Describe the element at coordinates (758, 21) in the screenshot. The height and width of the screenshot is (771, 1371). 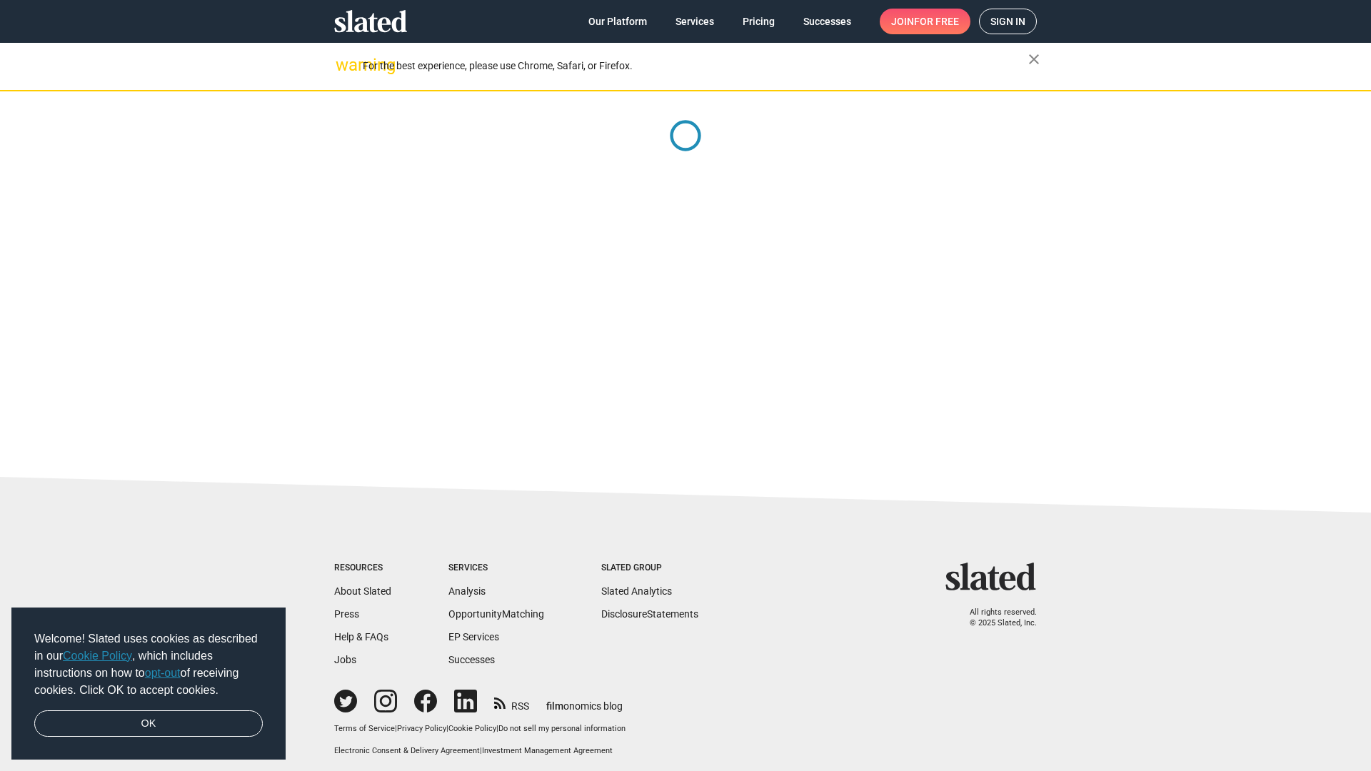
I see `span: Pricing` at that location.